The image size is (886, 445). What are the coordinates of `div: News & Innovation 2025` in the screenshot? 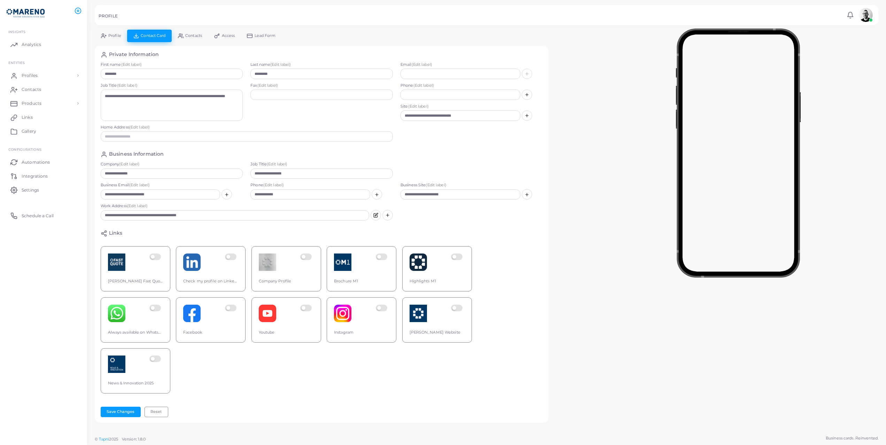 It's located at (135, 383).